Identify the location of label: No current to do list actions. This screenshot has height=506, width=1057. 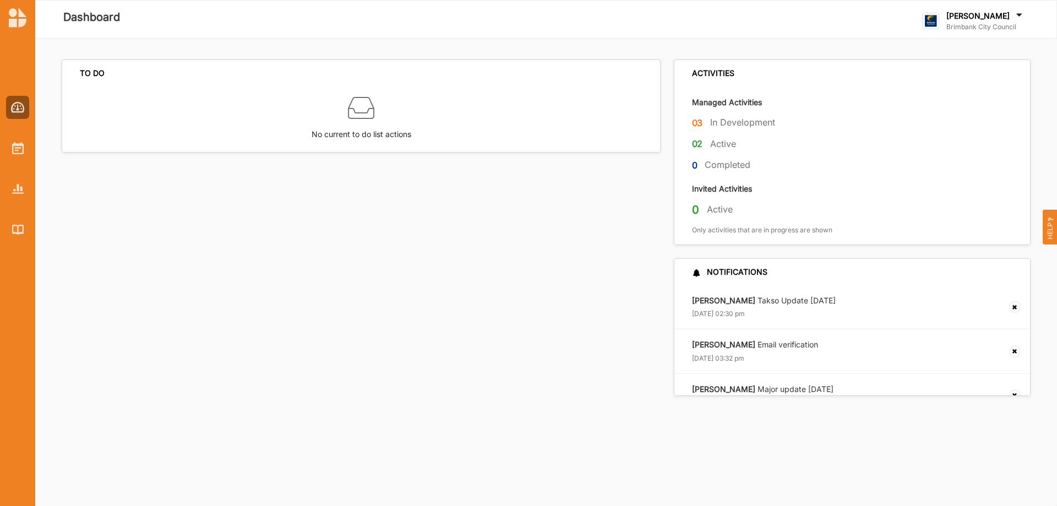
(361, 130).